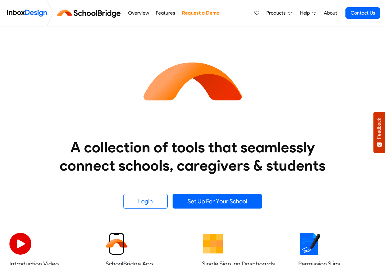 The height and width of the screenshot is (265, 385). I want to click on img: 2022_01_13_icon_grid.svg, so click(213, 244).